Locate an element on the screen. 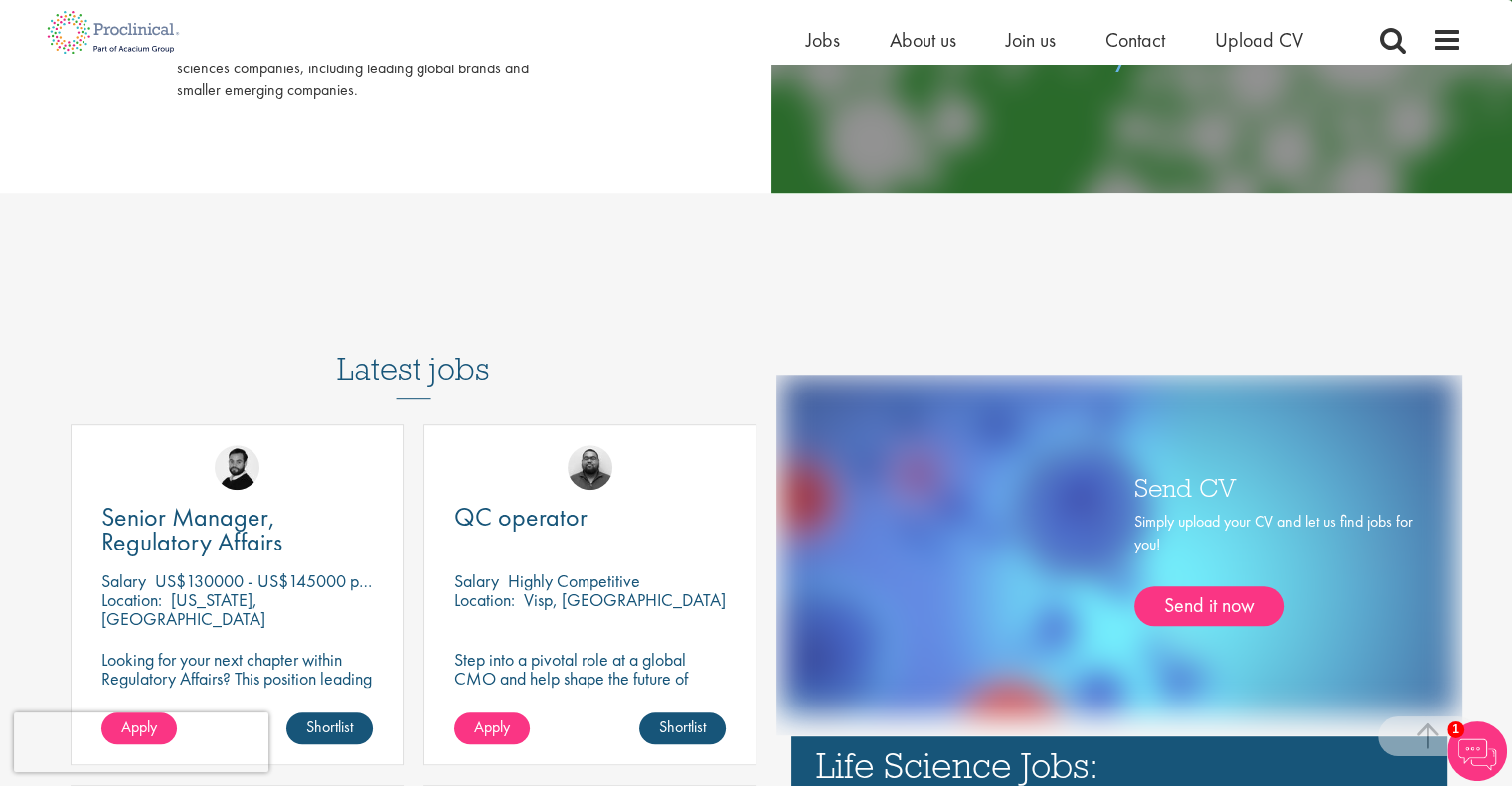 Image resolution: width=1512 pixels, height=786 pixels. span: QC operator is located at coordinates (521, 516).